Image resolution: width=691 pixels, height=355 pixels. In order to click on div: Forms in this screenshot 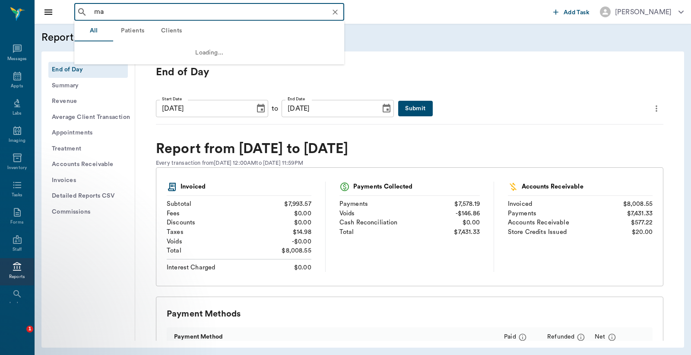, I will do `click(17, 222)`.